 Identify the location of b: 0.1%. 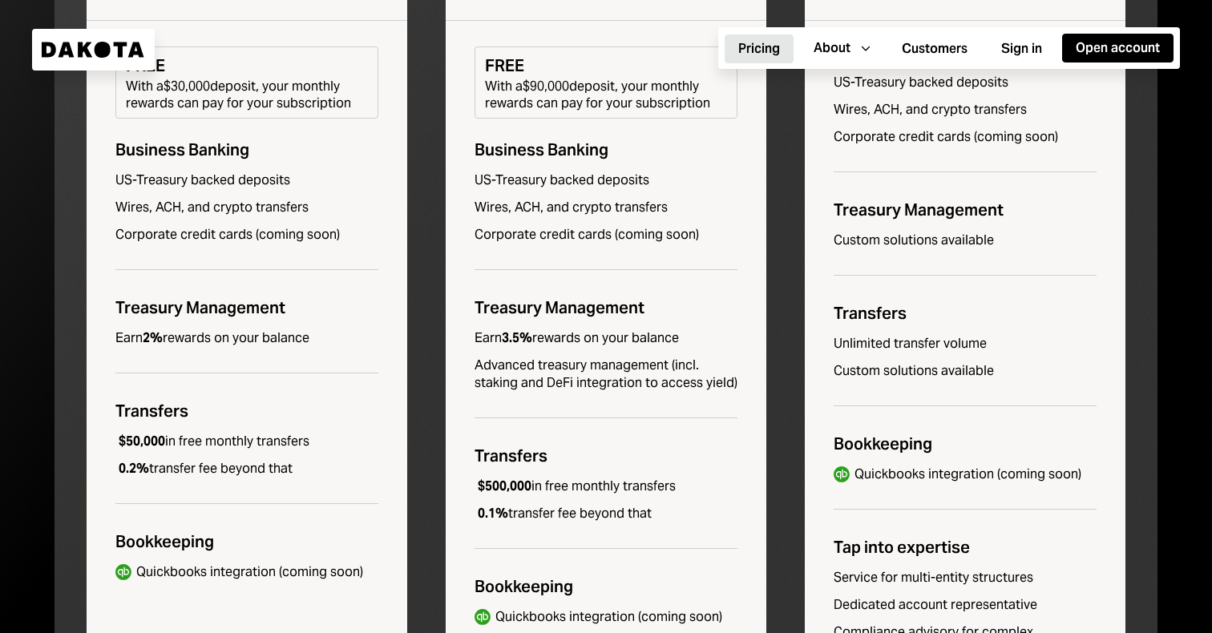
(493, 513).